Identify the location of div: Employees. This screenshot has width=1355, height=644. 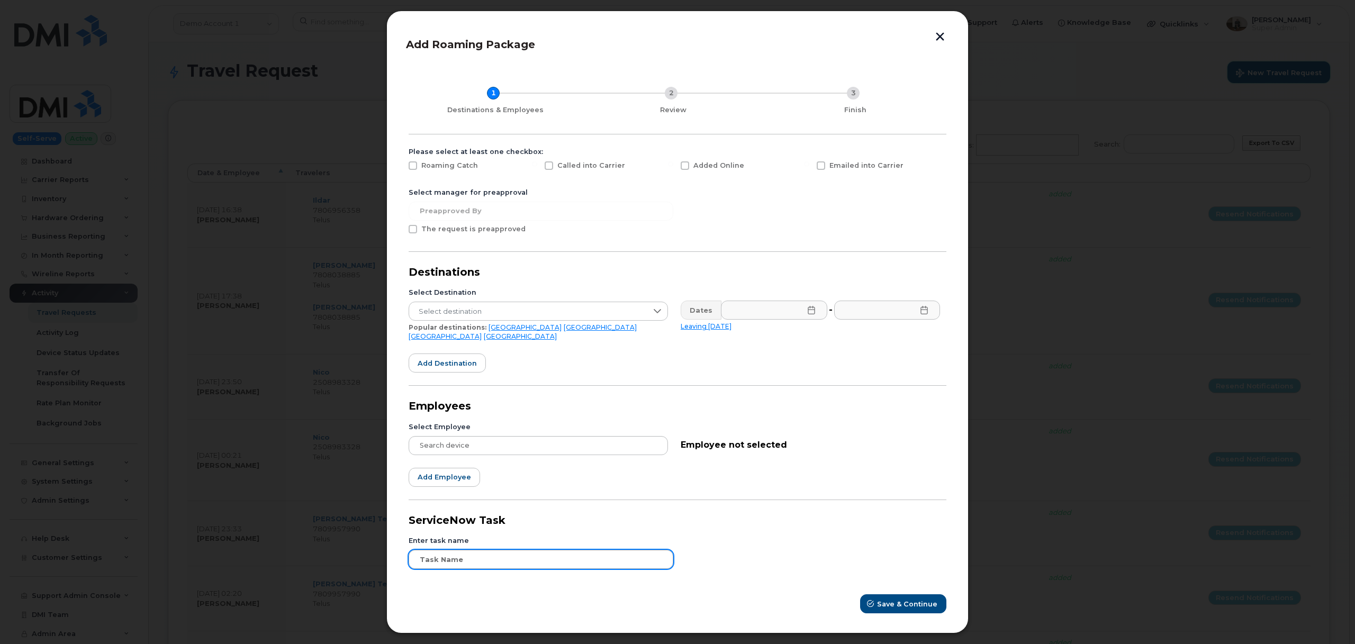
(678, 406).